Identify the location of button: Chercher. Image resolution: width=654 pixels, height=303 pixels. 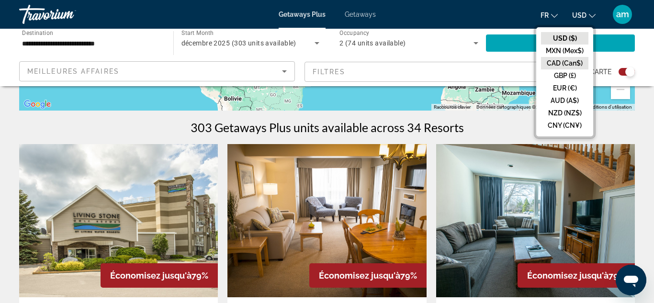
(561, 43).